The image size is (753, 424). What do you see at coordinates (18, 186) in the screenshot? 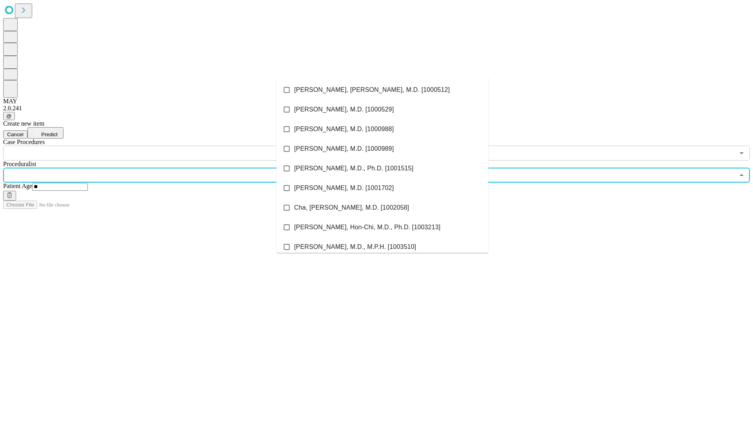
I see `span: Patient Age` at bounding box center [18, 186].